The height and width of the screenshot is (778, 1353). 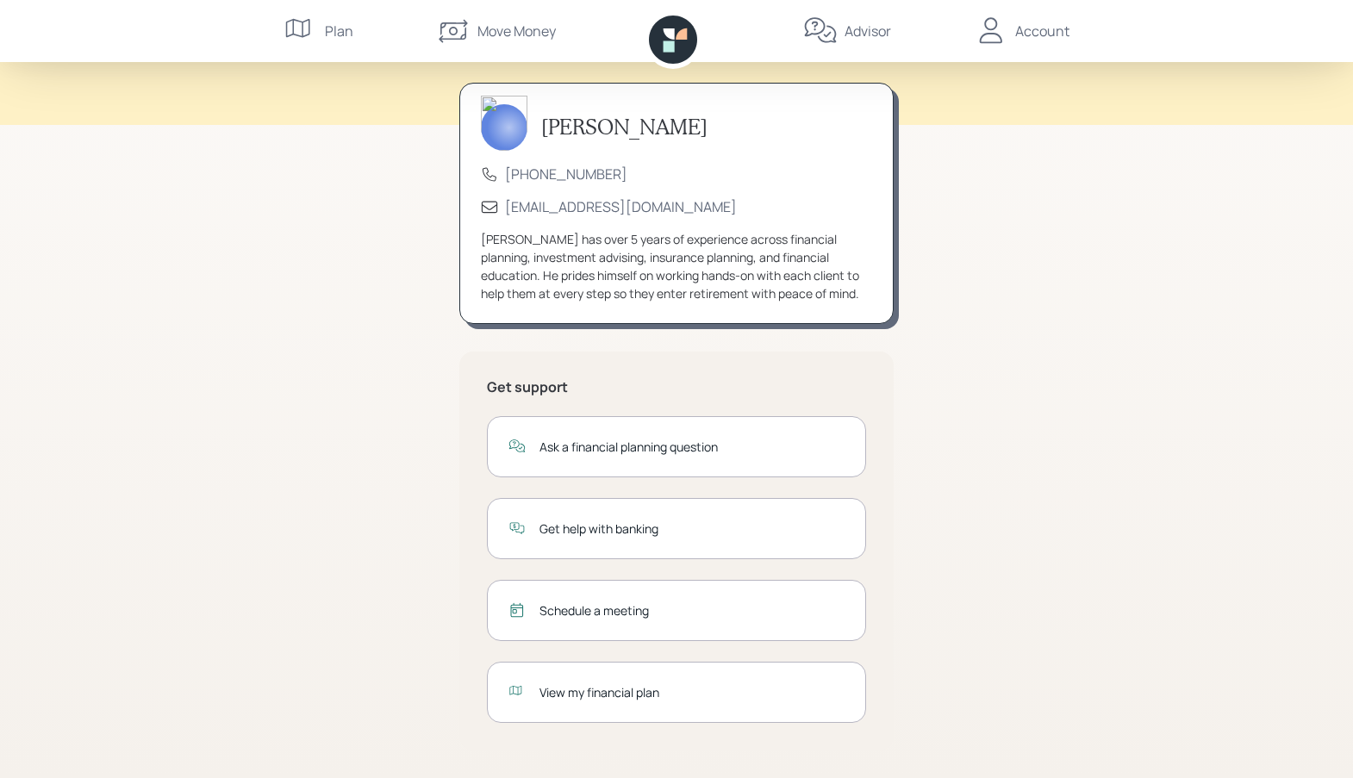 I want to click on div: Get help with banking, so click(x=692, y=528).